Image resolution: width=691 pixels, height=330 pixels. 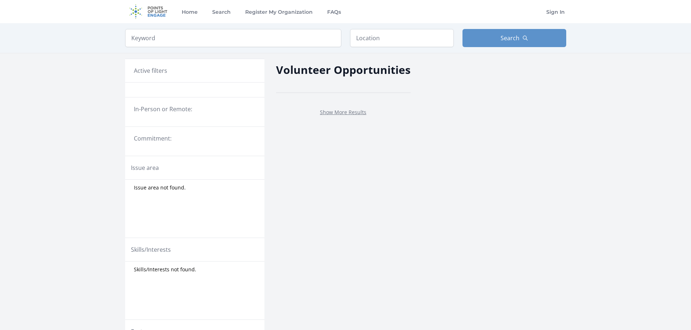 What do you see at coordinates (343, 70) in the screenshot?
I see `h2: Volunteer Opportunities` at bounding box center [343, 70].